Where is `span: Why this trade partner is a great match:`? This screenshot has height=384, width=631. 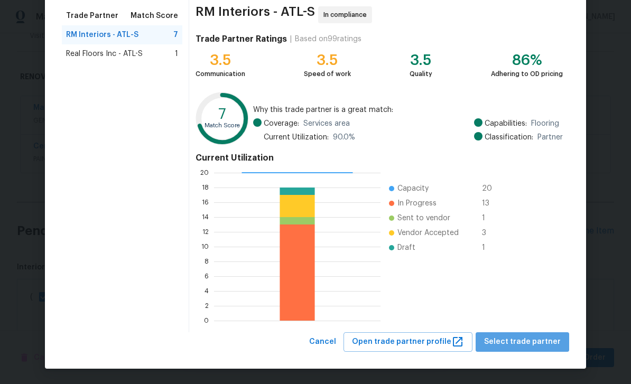 span: Why this trade partner is a great match: is located at coordinates (408, 110).